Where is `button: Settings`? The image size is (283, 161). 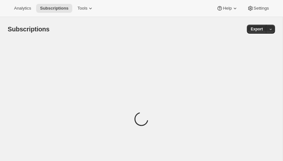 button: Settings is located at coordinates (258, 8).